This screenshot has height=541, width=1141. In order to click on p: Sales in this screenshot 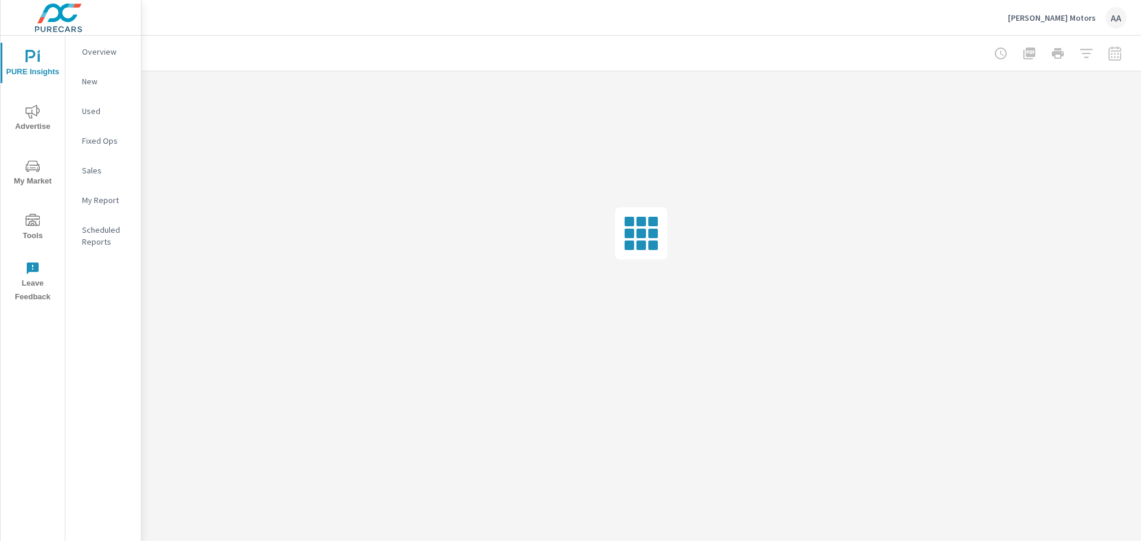, I will do `click(106, 171)`.